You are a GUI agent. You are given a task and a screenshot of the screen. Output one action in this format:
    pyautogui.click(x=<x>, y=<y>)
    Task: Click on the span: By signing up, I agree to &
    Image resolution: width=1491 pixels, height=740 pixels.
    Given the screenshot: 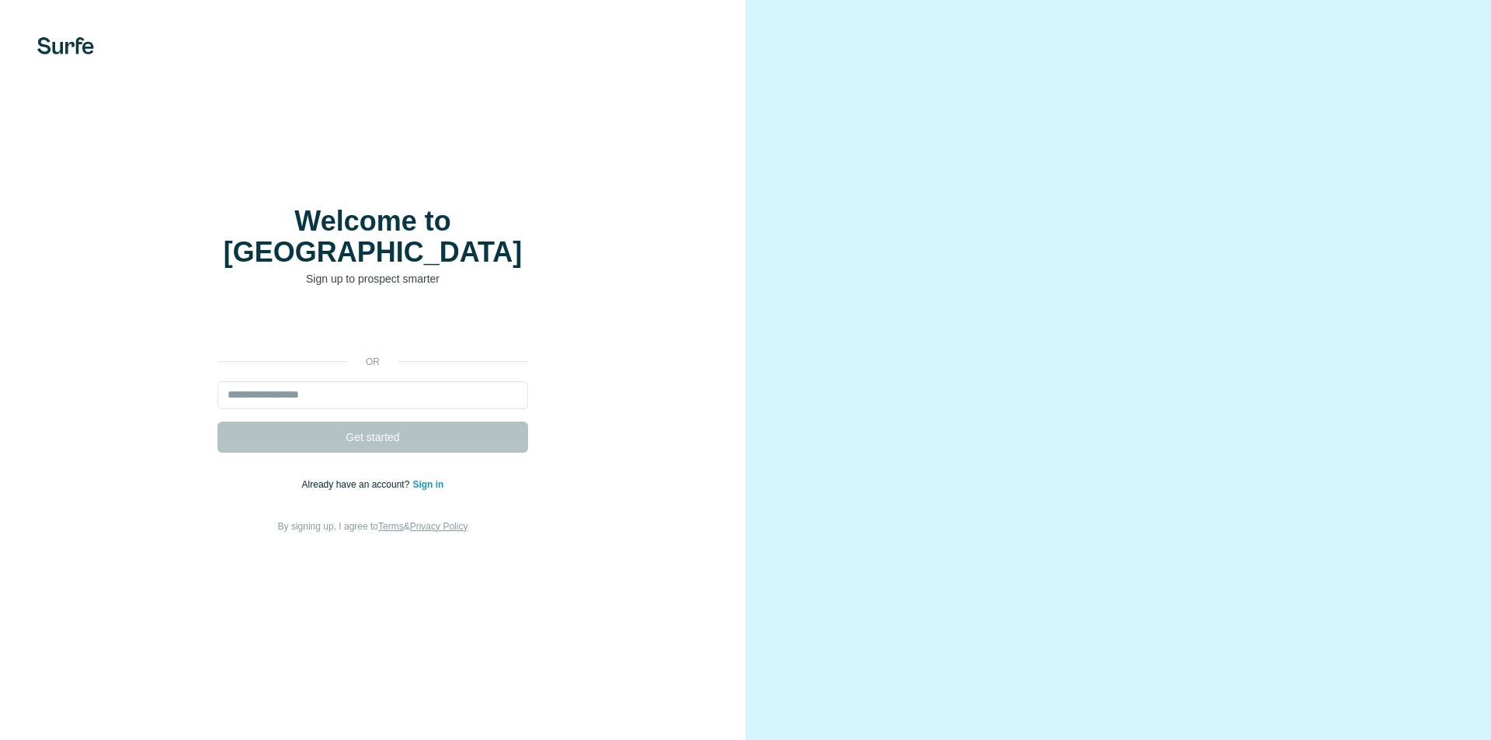 What is the action you would take?
    pyautogui.click(x=373, y=526)
    